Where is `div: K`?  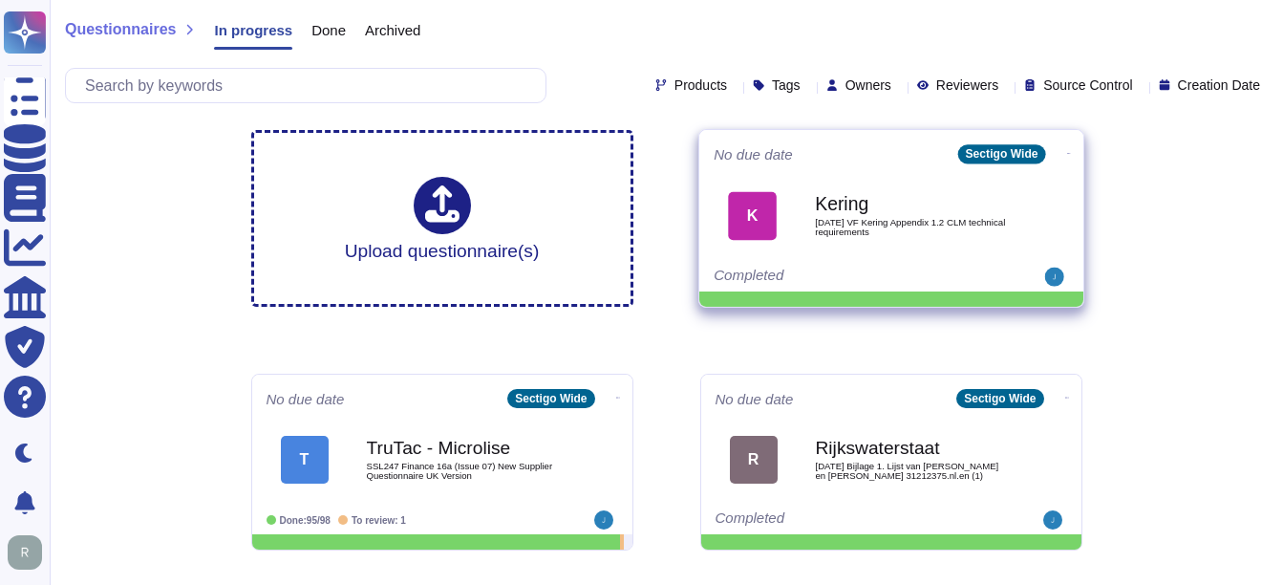 div: K is located at coordinates (752, 215).